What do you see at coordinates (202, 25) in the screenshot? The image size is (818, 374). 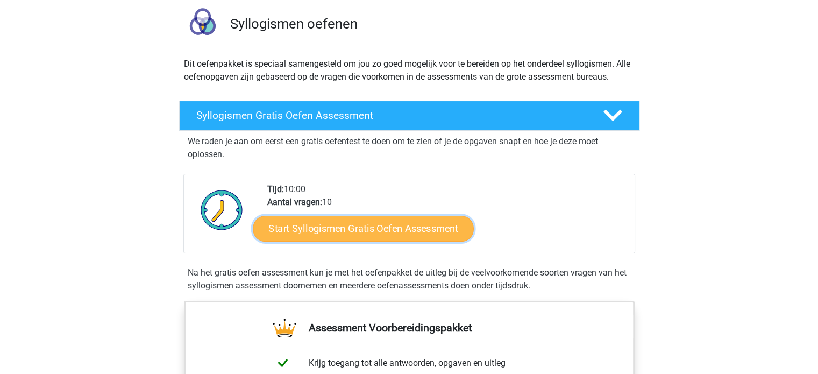 I see `img: syllogismen` at bounding box center [202, 25].